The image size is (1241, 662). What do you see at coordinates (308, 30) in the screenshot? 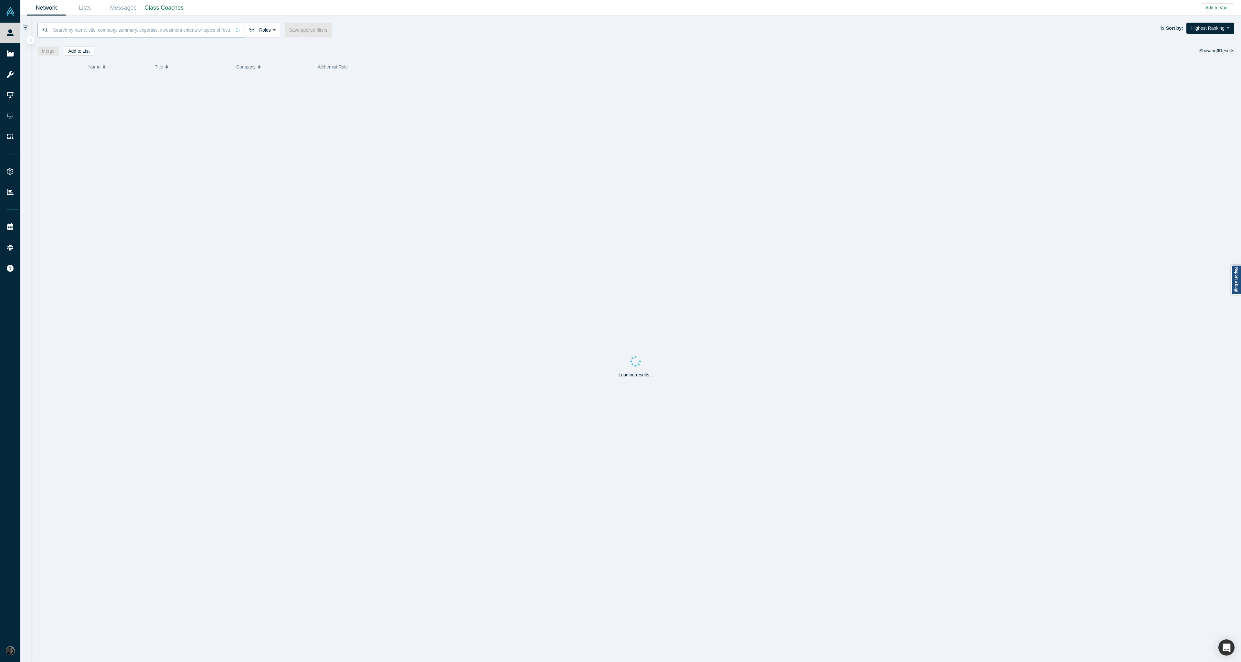
I see `button: Save applied filters` at bounding box center [308, 30].